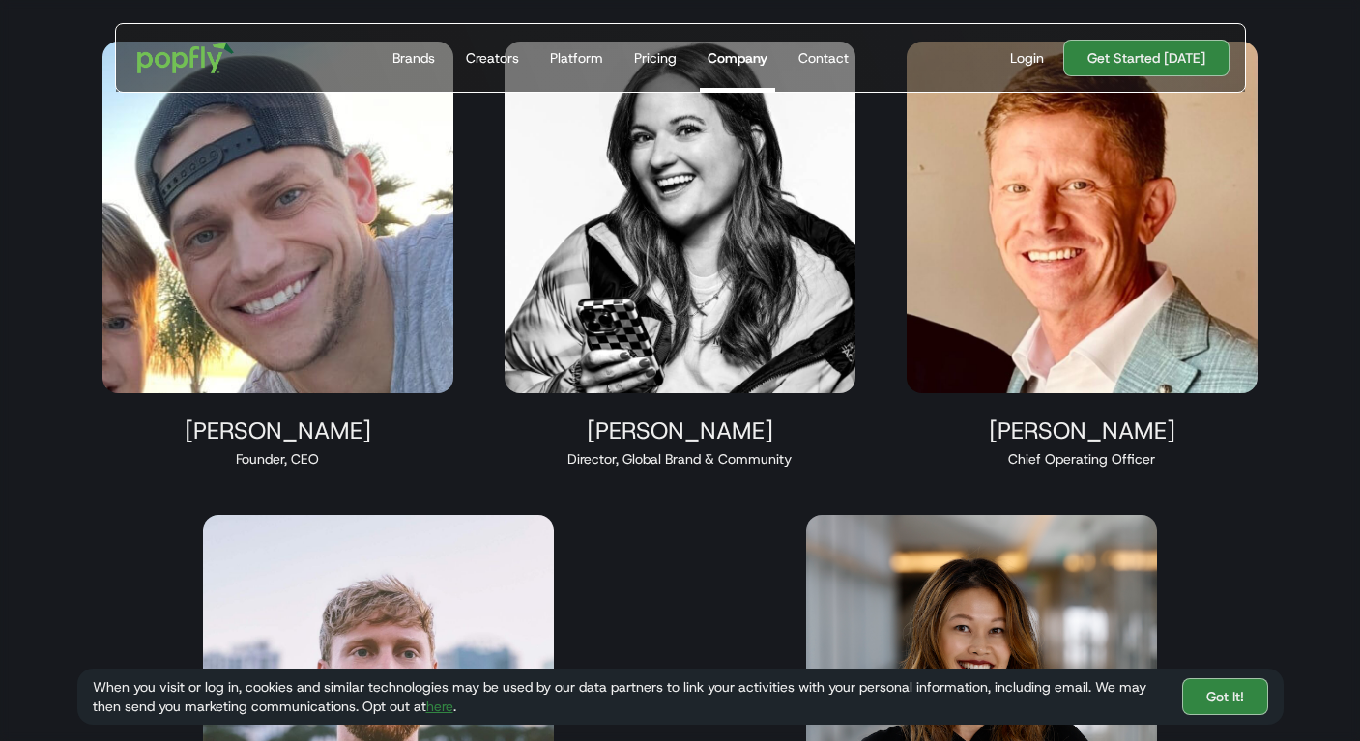 The width and height of the screenshot is (1360, 741). What do you see at coordinates (737, 58) in the screenshot?
I see `div: Company` at bounding box center [737, 58].